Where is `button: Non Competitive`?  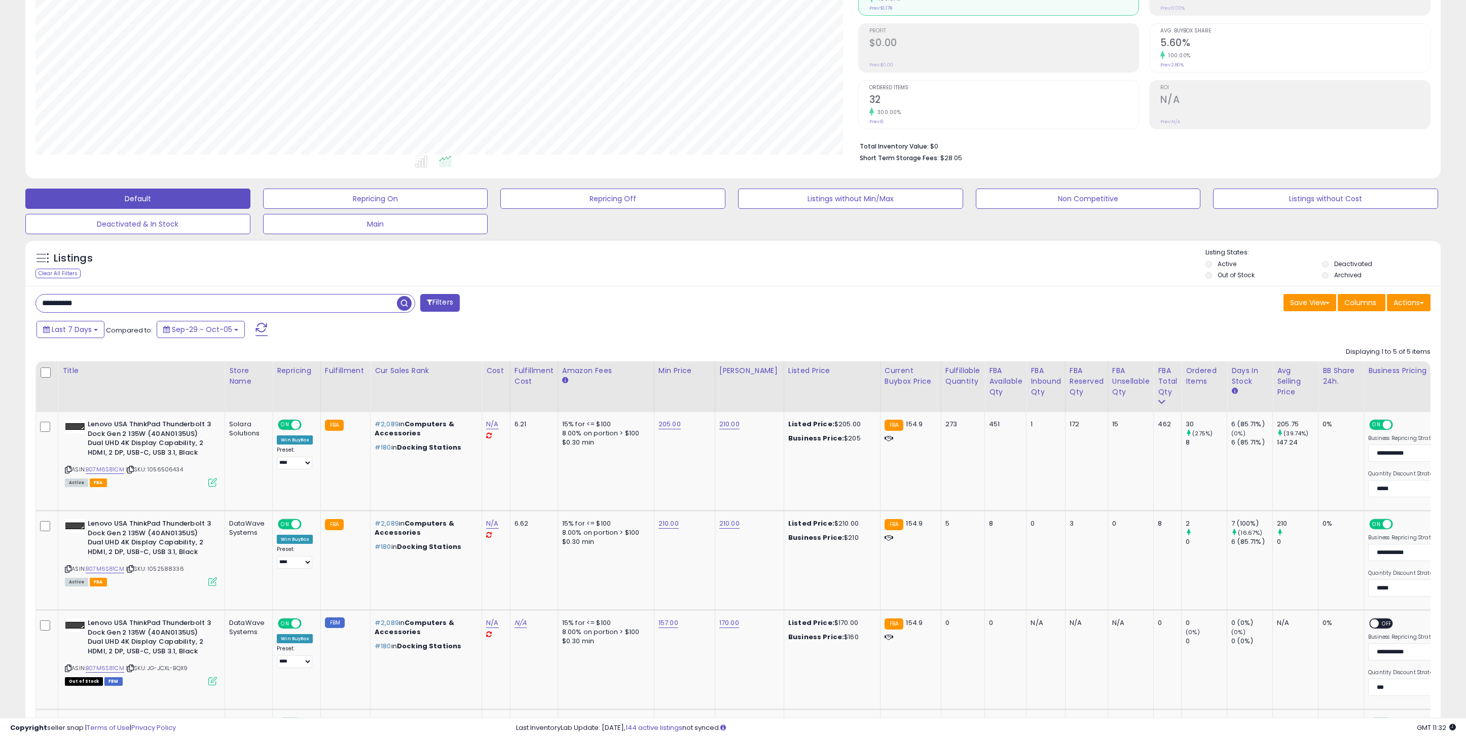 button: Non Competitive is located at coordinates (1088, 199).